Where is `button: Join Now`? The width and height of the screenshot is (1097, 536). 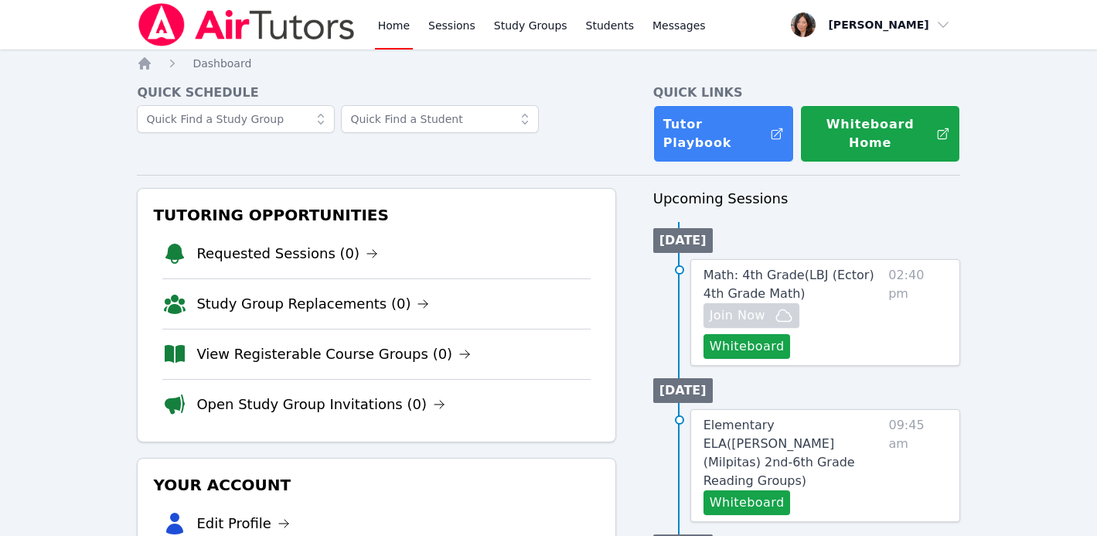 button: Join Now is located at coordinates (751, 315).